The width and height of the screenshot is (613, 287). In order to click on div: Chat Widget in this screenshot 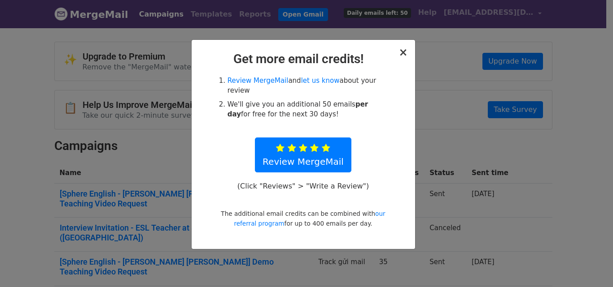, I will do `click(590, 266)`.